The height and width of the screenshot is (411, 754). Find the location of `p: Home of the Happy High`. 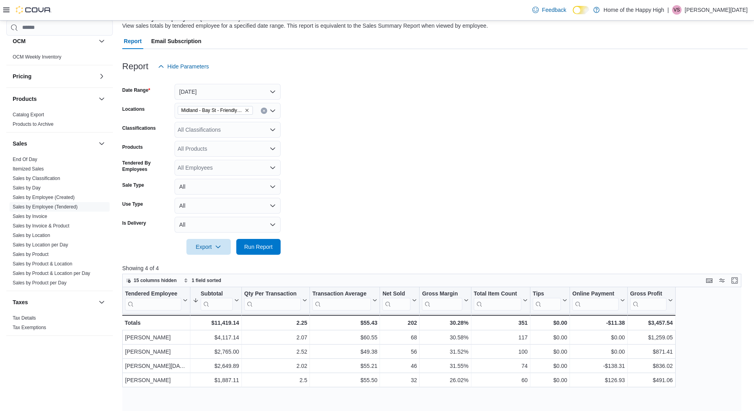

p: Home of the Happy High is located at coordinates (633, 10).